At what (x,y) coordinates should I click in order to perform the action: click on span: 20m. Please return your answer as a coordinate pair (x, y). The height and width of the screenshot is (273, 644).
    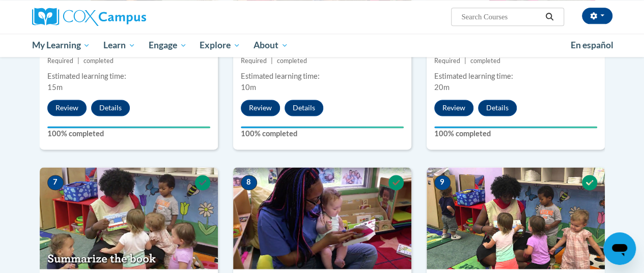
    Looking at the image, I should click on (442, 87).